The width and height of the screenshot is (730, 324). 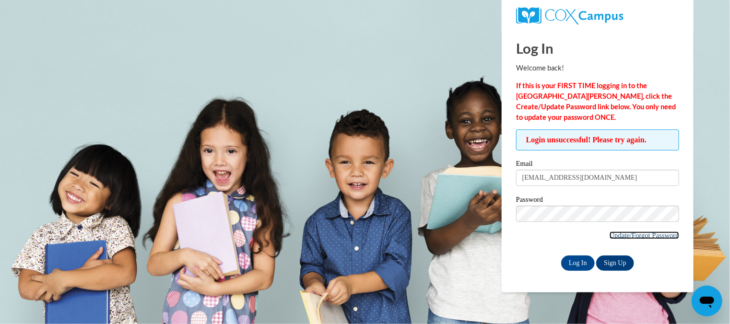 What do you see at coordinates (598, 68) in the screenshot?
I see `p: Welcome back!` at bounding box center [598, 68].